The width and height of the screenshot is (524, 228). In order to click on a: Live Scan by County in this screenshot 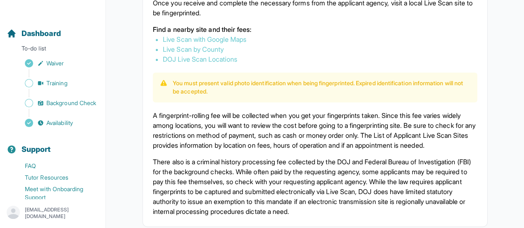, I will do `click(193, 49)`.